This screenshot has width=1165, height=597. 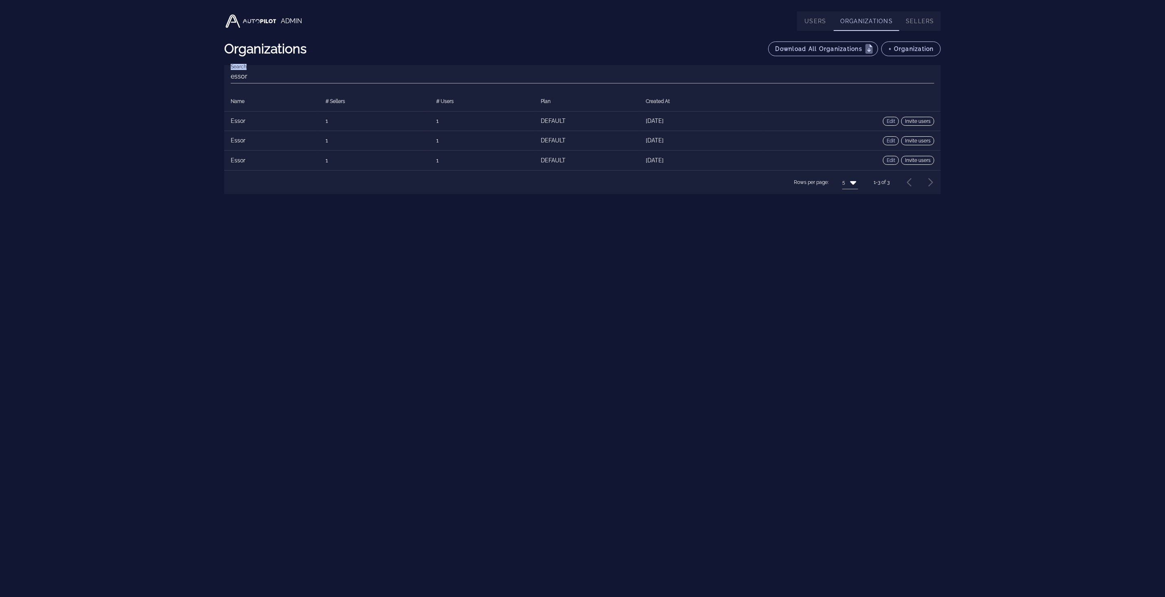 I want to click on a: Users, so click(x=815, y=21).